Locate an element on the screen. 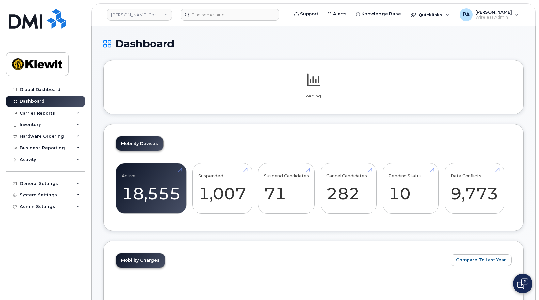 This screenshot has height=300, width=539. a: Pending Status 10 is located at coordinates (411, 188).